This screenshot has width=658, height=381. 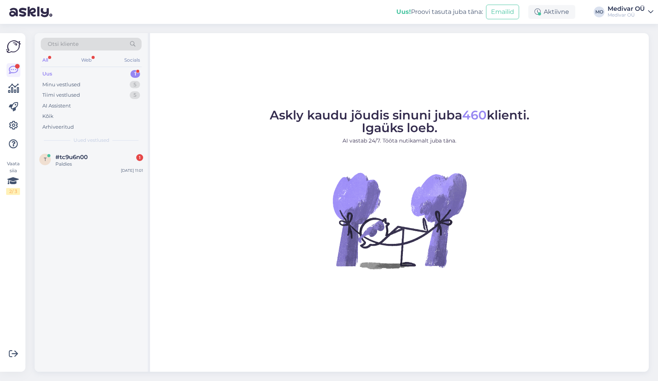 I want to click on div: Arhiveeritud, so click(x=58, y=127).